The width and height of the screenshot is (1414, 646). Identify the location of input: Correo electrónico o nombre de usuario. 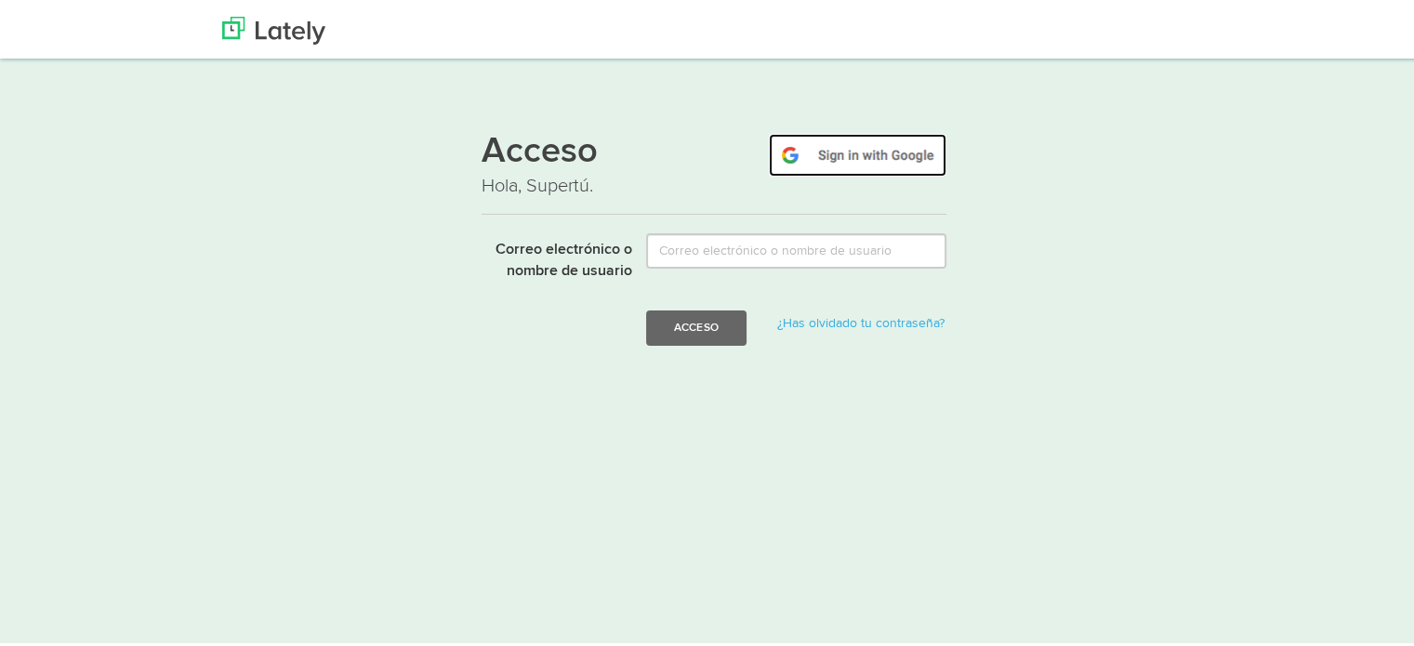
(796, 248).